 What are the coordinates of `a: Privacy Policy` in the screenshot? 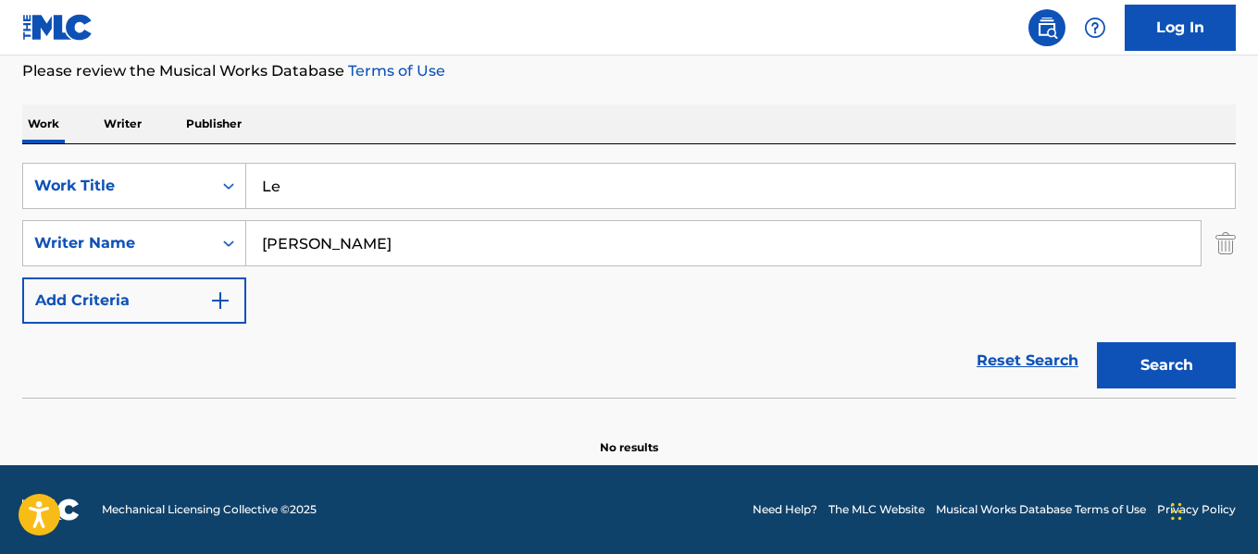 It's located at (1196, 510).